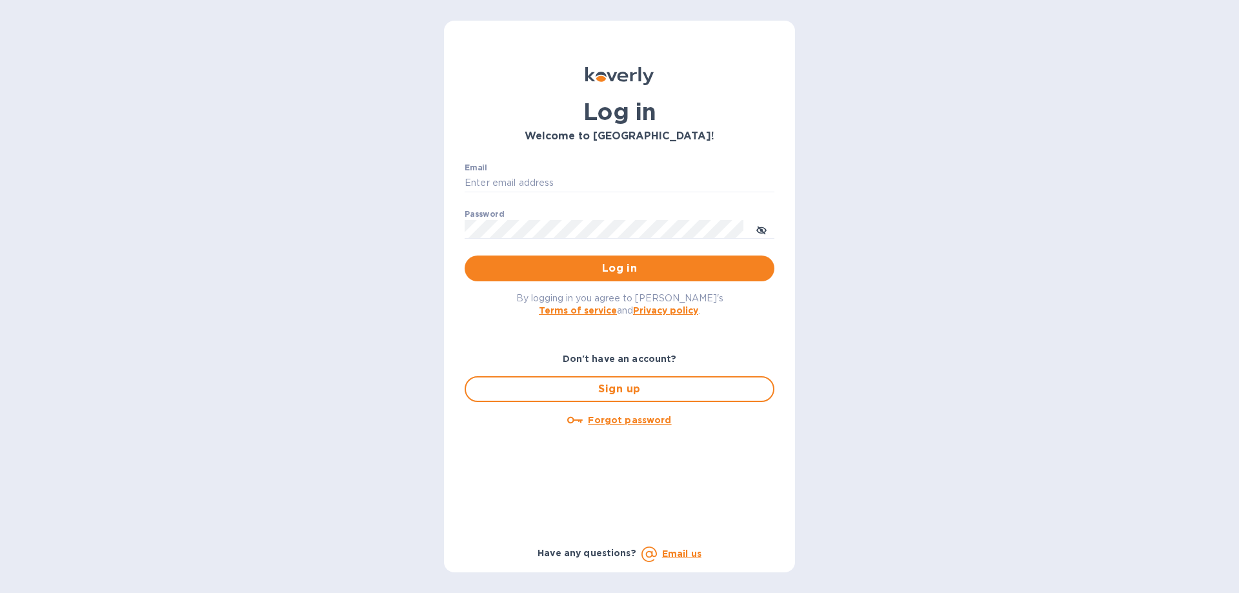  What do you see at coordinates (681, 554) in the screenshot?
I see `b: Email us` at bounding box center [681, 554].